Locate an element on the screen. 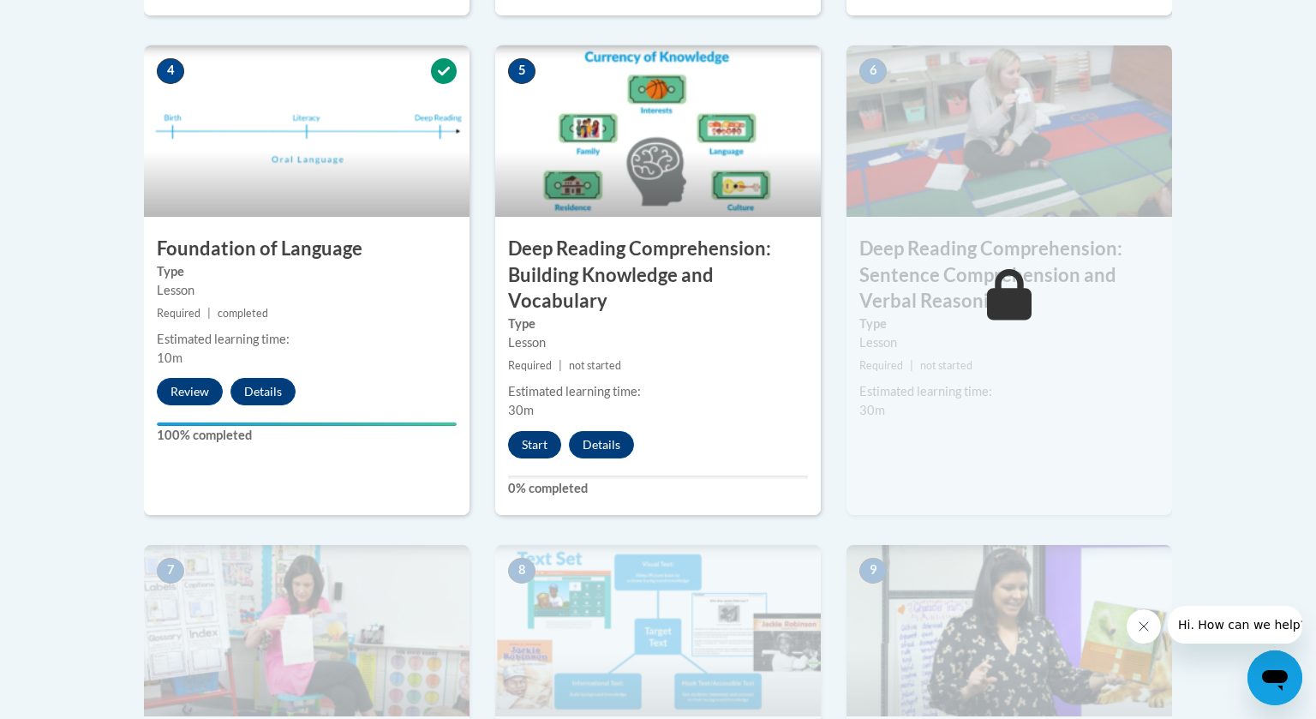  span: 7 is located at coordinates (171, 571).